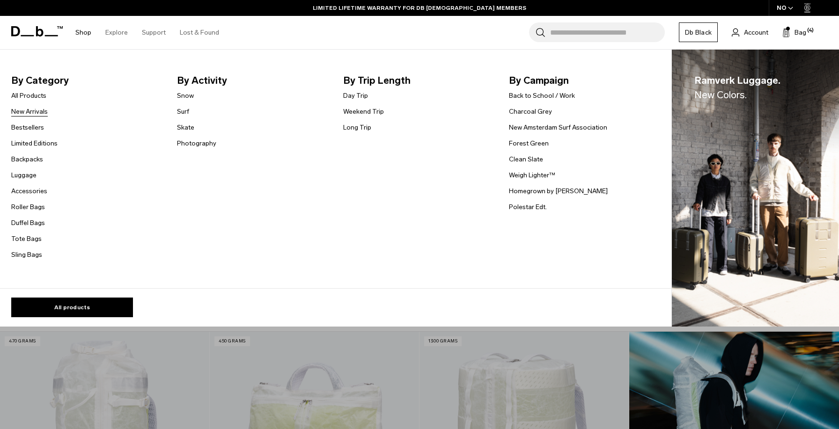  I want to click on a: Snow, so click(185, 96).